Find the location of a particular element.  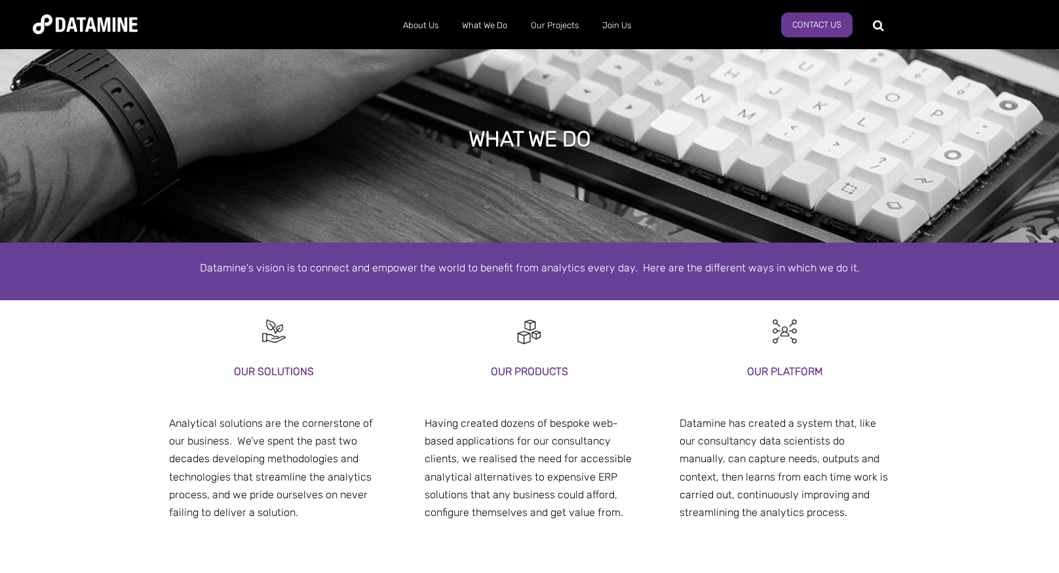

img: Datamine is located at coordinates (85, 24).